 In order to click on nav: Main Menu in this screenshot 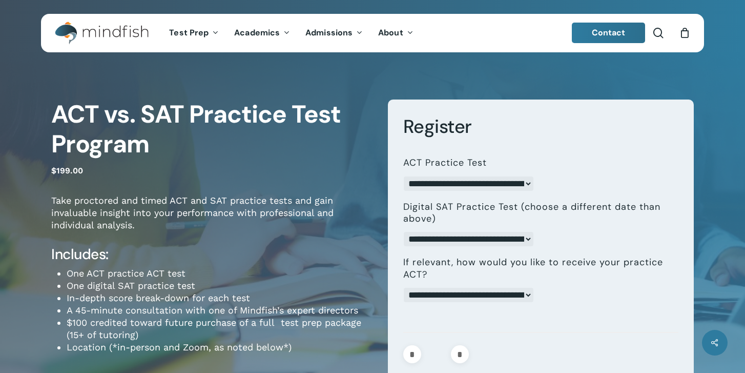, I will do `click(291, 33)`.